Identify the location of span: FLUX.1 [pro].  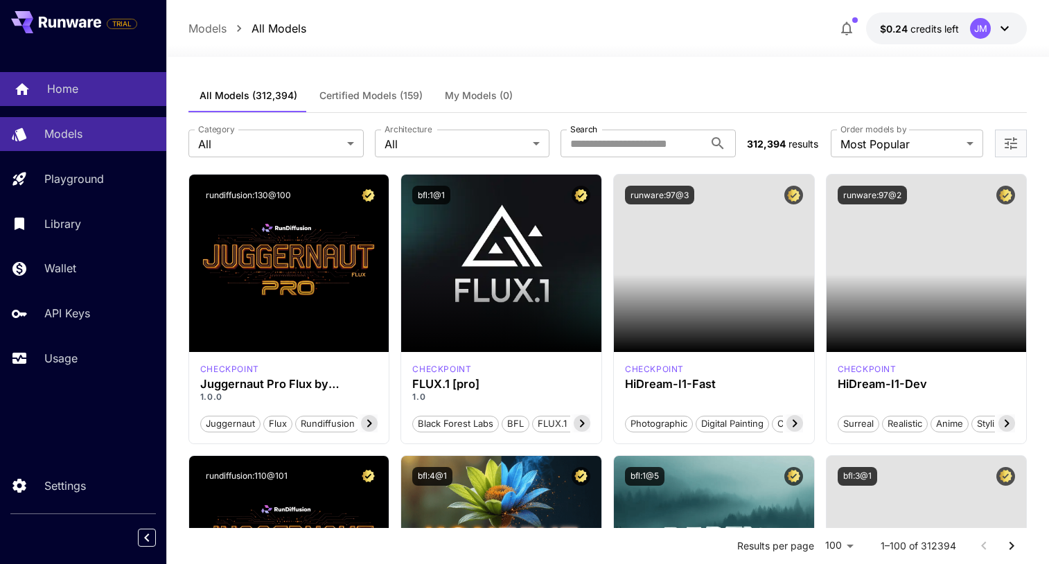
(564, 424).